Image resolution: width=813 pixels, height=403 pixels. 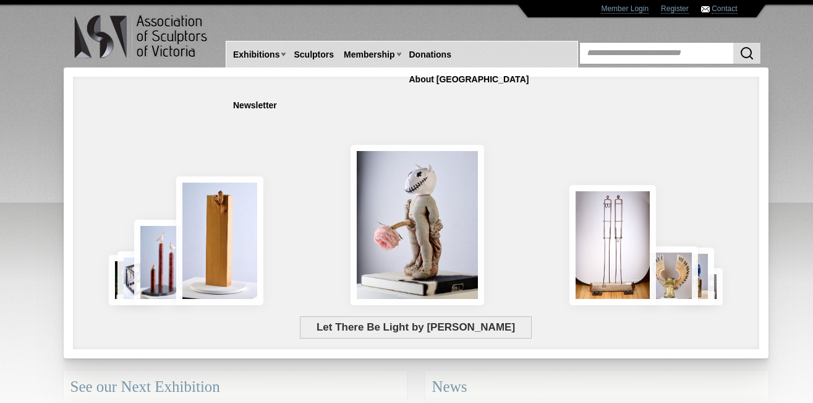 I want to click on a: Newsletter, so click(x=255, y=105).